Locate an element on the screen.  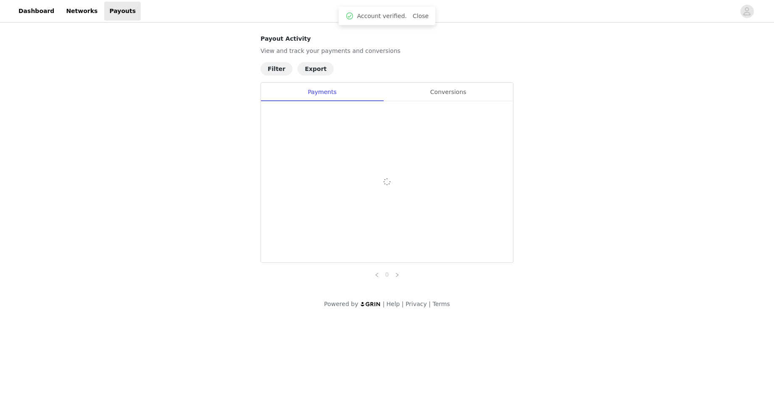
a: Terms is located at coordinates (441, 304).